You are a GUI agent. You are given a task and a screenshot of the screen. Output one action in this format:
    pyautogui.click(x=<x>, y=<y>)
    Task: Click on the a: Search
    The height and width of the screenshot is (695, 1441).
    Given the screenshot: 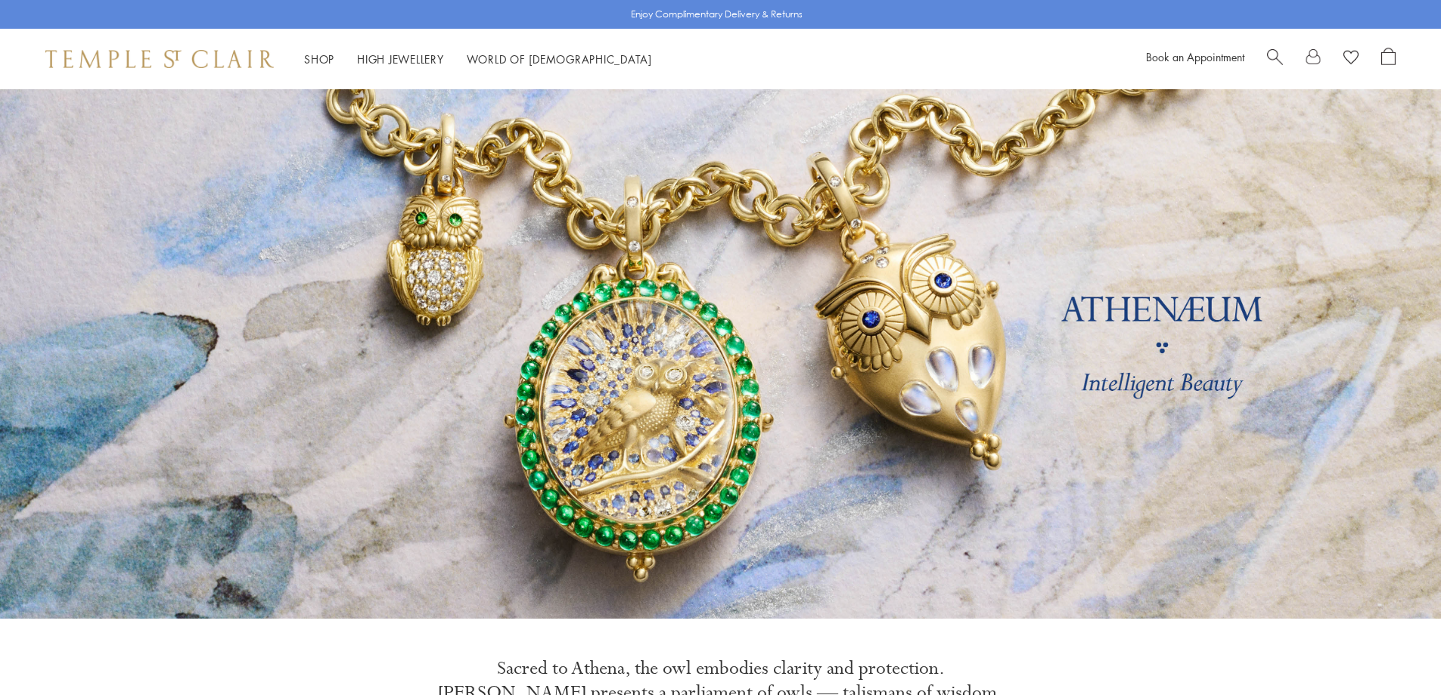 What is the action you would take?
    pyautogui.click(x=1275, y=59)
    